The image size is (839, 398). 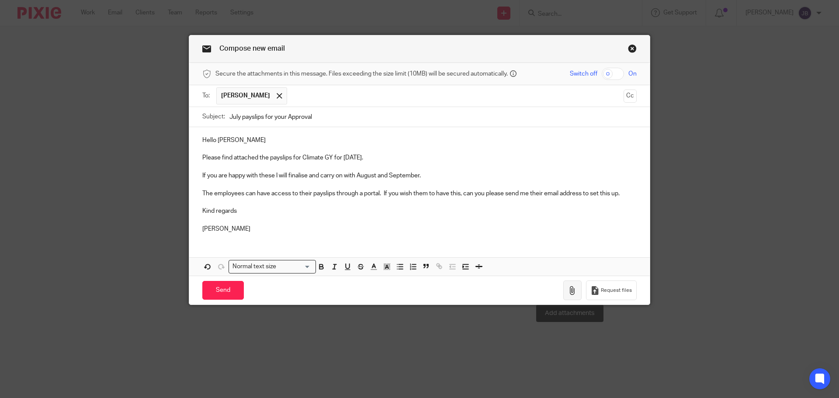 I want to click on button: Request files, so click(x=611, y=290).